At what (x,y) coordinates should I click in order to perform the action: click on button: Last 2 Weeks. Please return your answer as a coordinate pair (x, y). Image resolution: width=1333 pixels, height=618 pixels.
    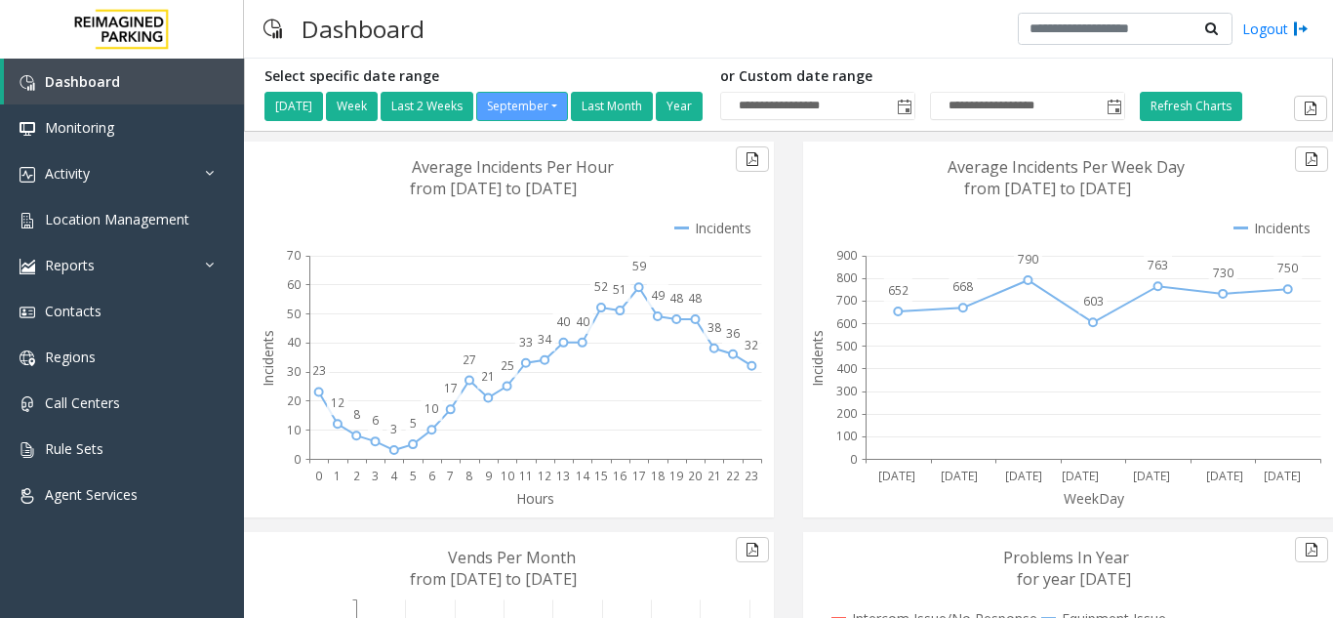
    Looking at the image, I should click on (426, 106).